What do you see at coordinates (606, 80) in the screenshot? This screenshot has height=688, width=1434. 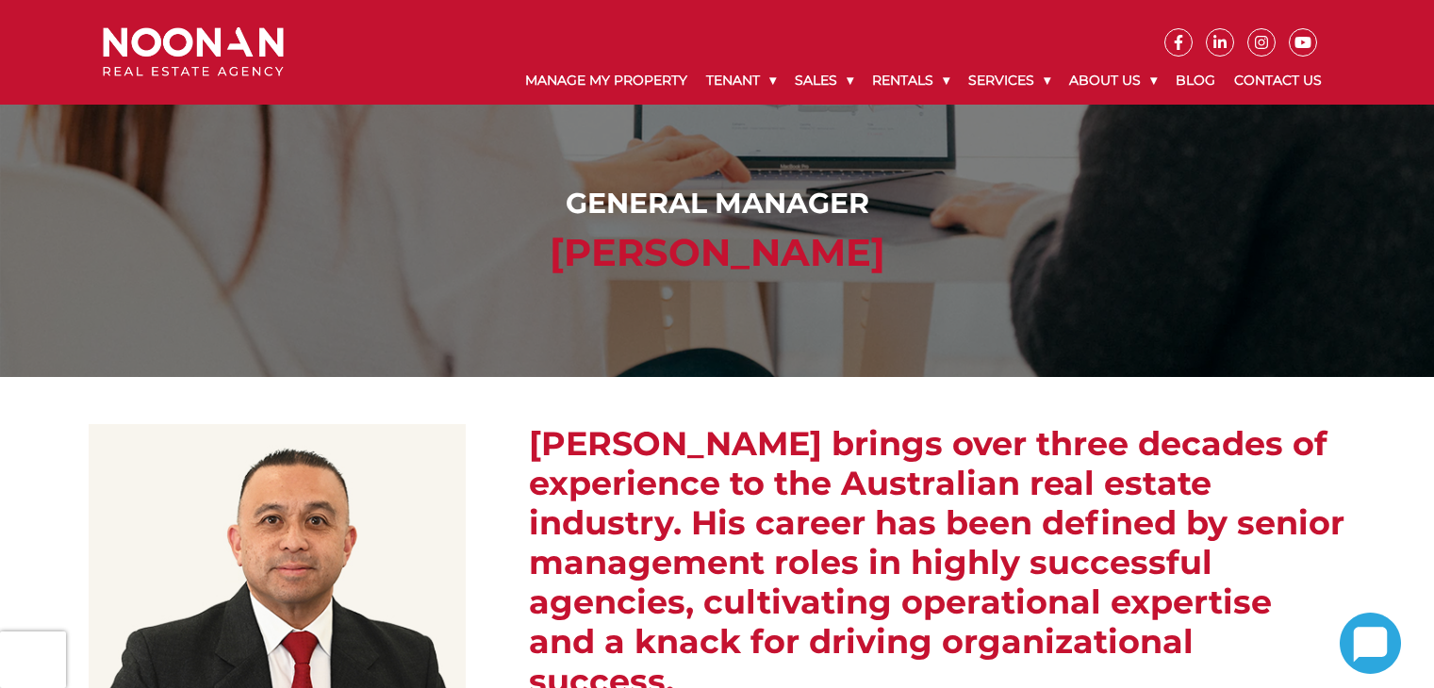 I see `a: Manage My Property` at bounding box center [606, 80].